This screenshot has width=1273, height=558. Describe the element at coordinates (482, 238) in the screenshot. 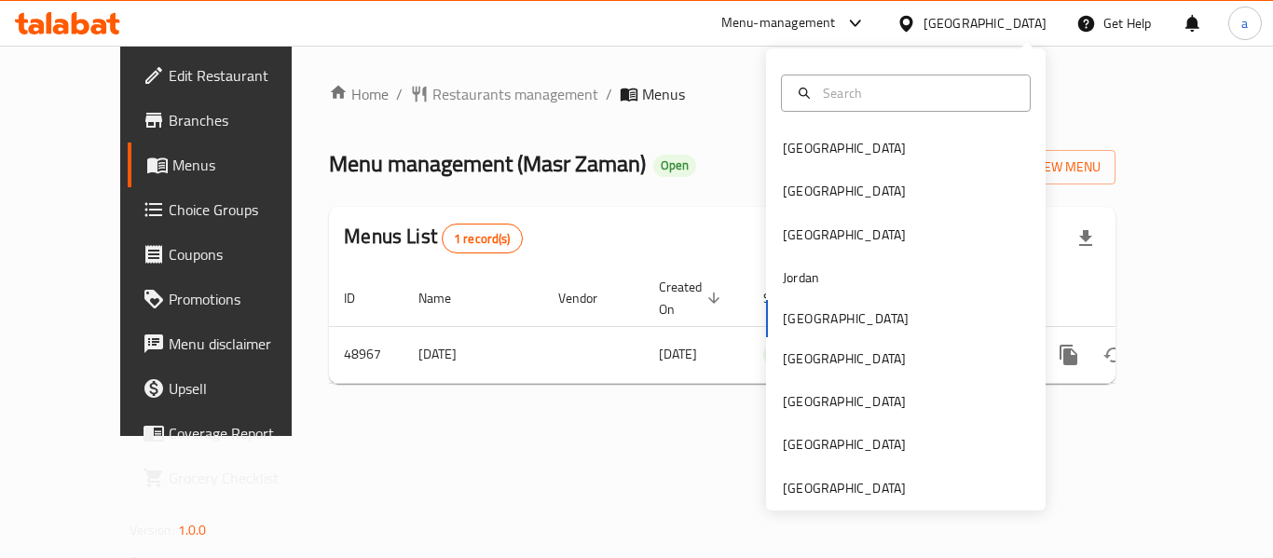

I see `span: 1 record(s)` at that location.